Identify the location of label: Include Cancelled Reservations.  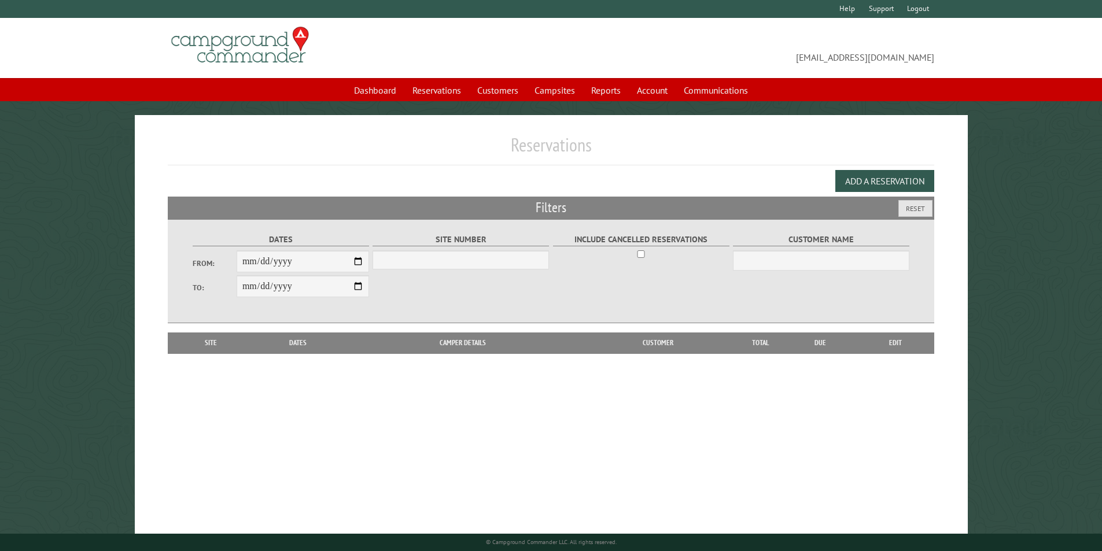
(641, 240).